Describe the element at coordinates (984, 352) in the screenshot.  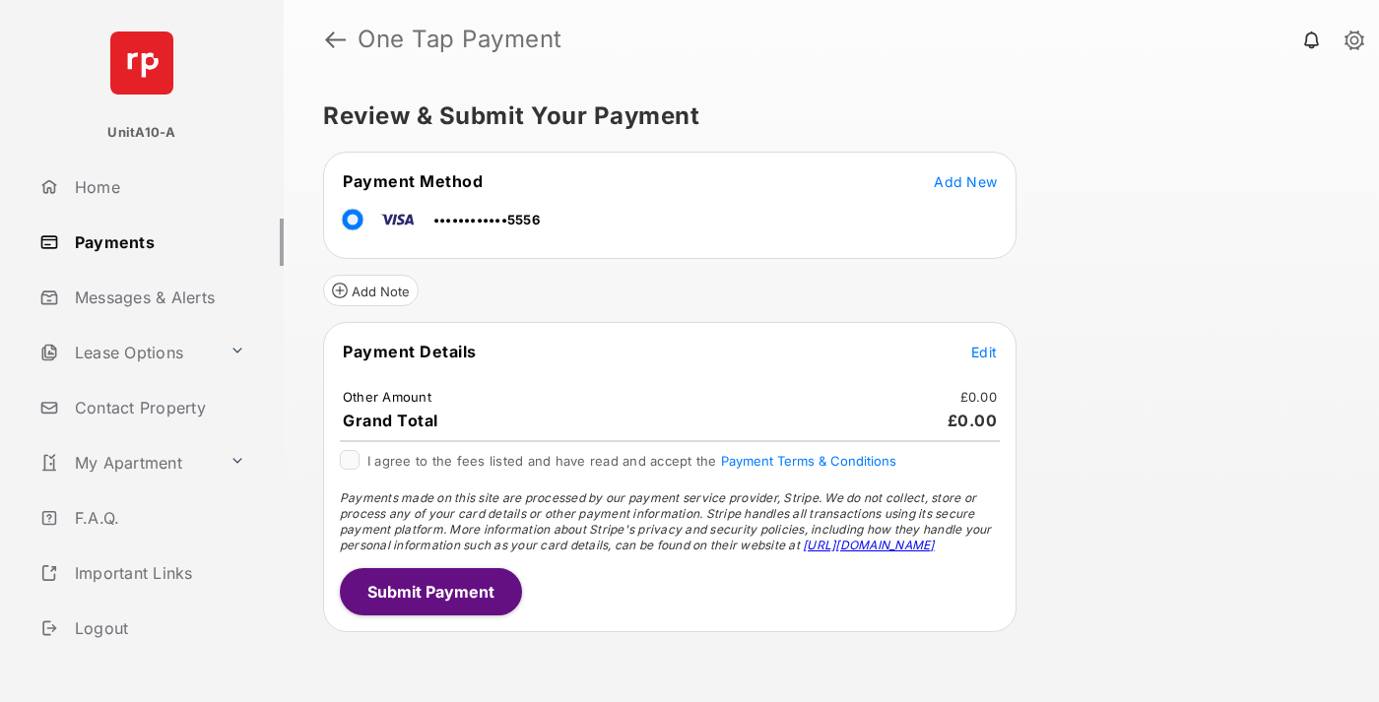
I see `button: Edit` at that location.